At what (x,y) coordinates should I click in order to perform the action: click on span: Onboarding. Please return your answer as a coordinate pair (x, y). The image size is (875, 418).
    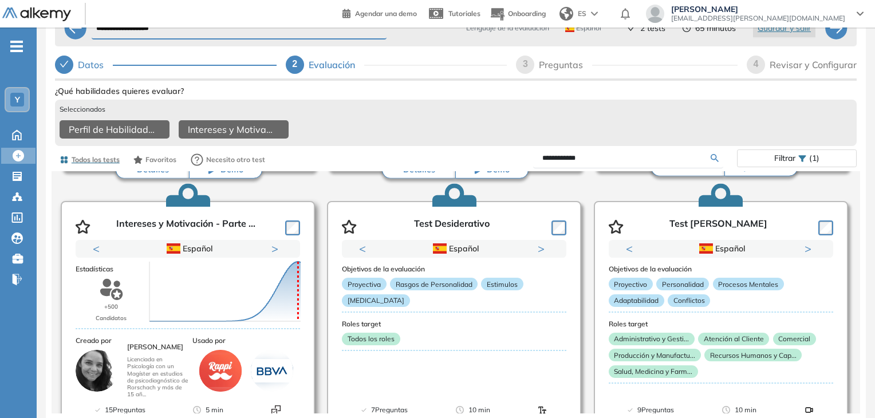
    Looking at the image, I should click on (527, 13).